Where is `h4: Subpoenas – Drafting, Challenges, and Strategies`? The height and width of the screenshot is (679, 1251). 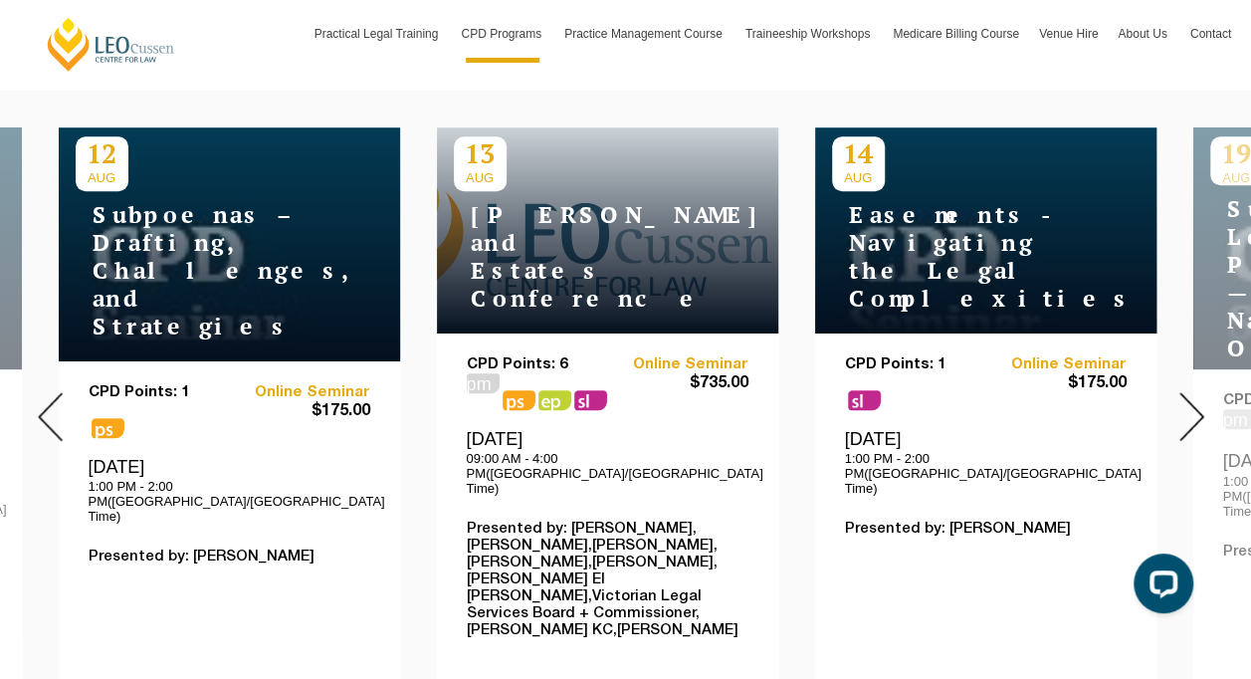
h4: Subpoenas – Drafting, Challenges, and Strategies is located at coordinates (200, 271).